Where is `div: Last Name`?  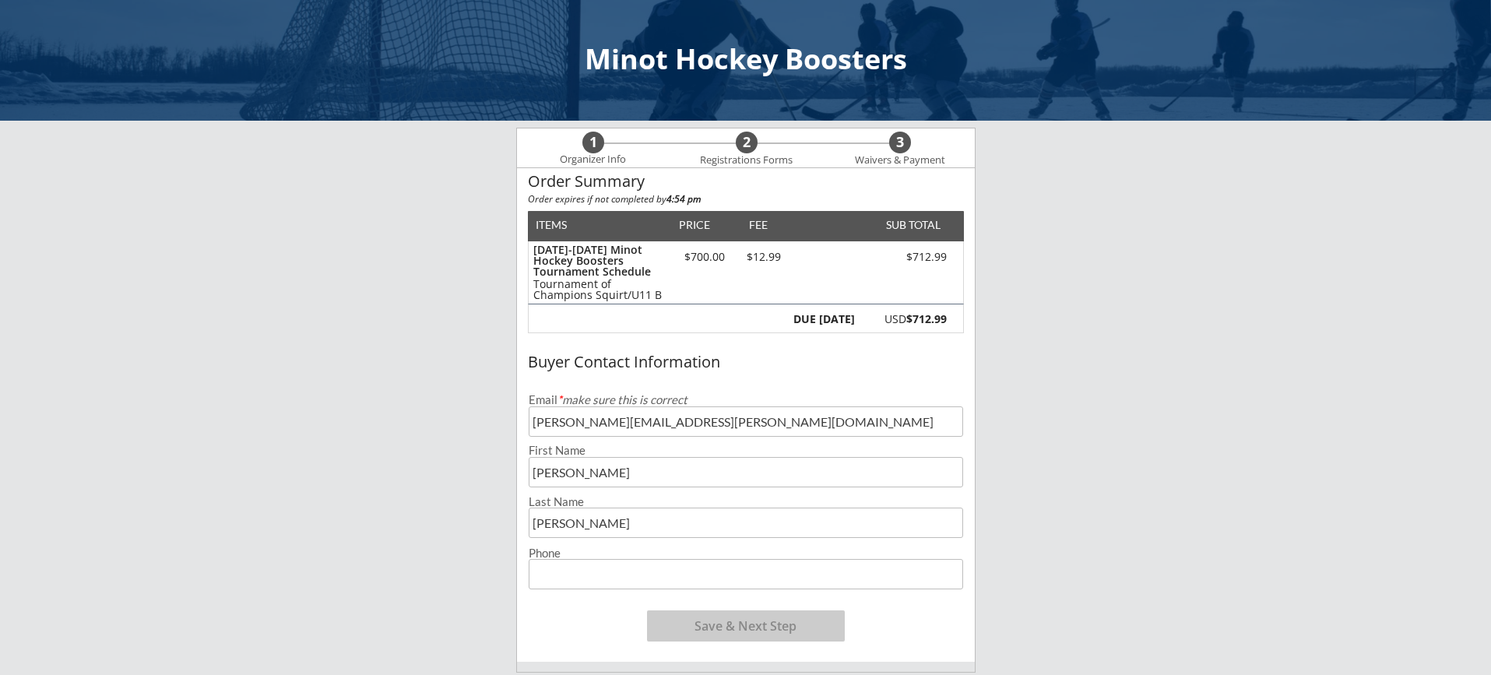
div: Last Name is located at coordinates (746, 502).